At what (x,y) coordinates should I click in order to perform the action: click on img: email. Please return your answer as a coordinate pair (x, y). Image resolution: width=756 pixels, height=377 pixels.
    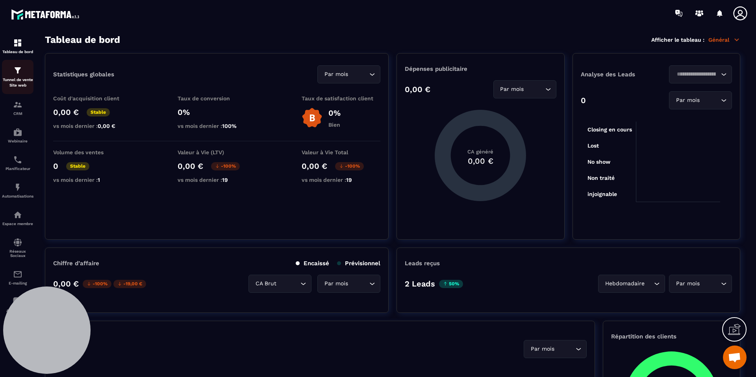
    Looking at the image, I should click on (18, 275).